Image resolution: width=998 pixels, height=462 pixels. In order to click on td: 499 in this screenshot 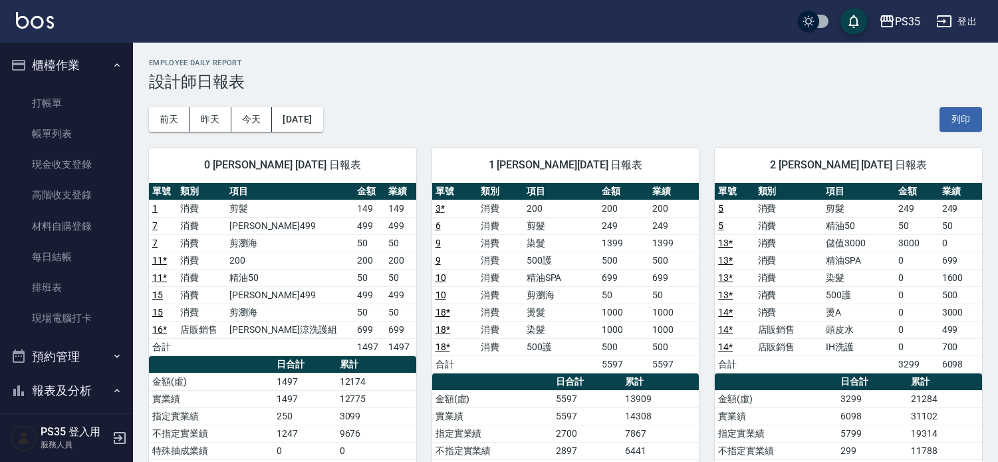, I will do `click(960, 329)`.